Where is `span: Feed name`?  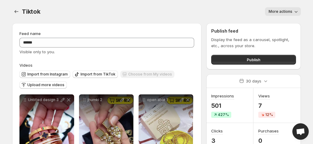
span: Feed name is located at coordinates (30, 33).